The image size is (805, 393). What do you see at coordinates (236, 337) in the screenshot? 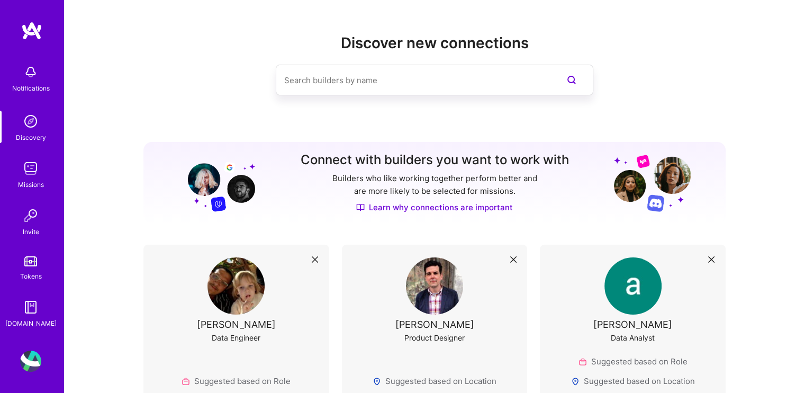
I see `div: Data Engineer` at bounding box center [236, 337].